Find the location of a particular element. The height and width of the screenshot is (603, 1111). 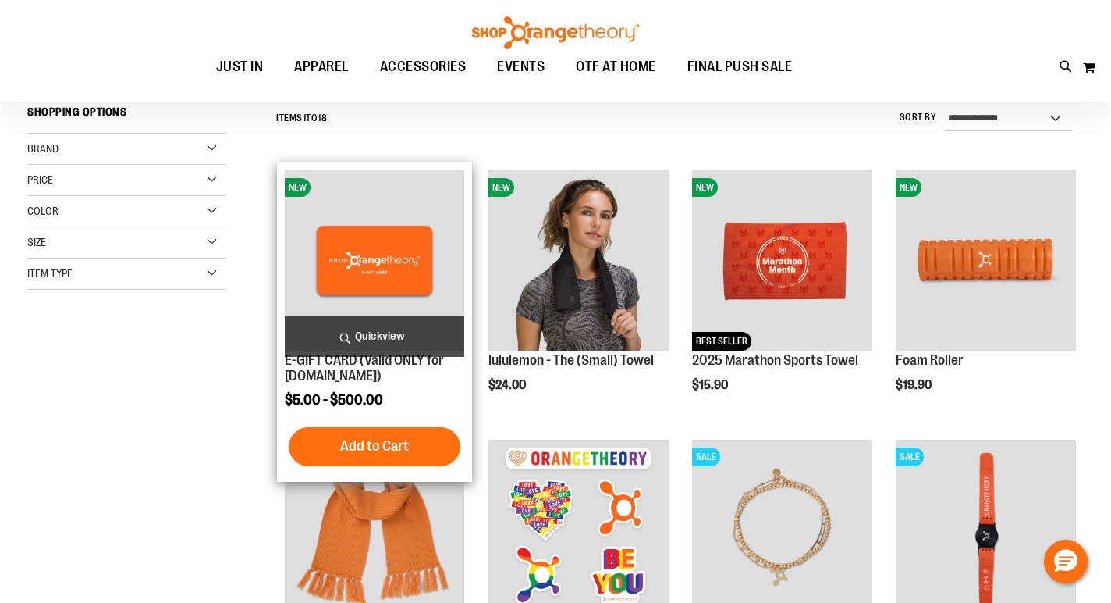

span: Size is located at coordinates (37, 242).